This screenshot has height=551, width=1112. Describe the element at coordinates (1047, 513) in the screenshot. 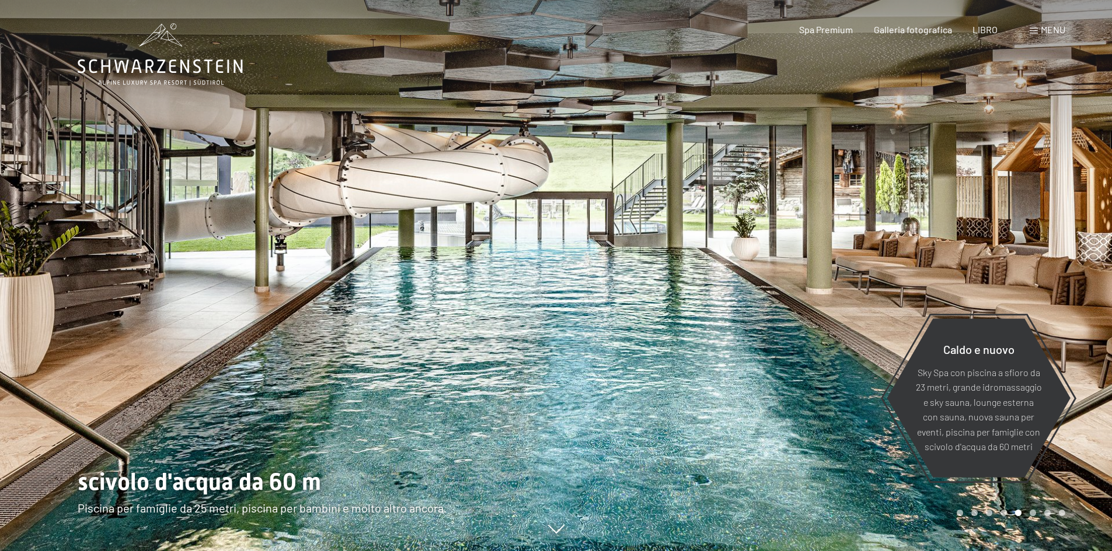

I see `div: Carosello Pagina 7` at that location.